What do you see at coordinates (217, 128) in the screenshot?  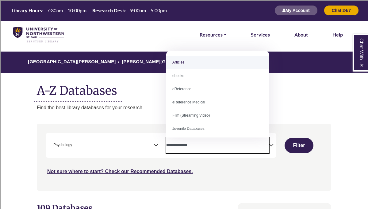 I see `li: Juvenile Databases` at bounding box center [217, 128].